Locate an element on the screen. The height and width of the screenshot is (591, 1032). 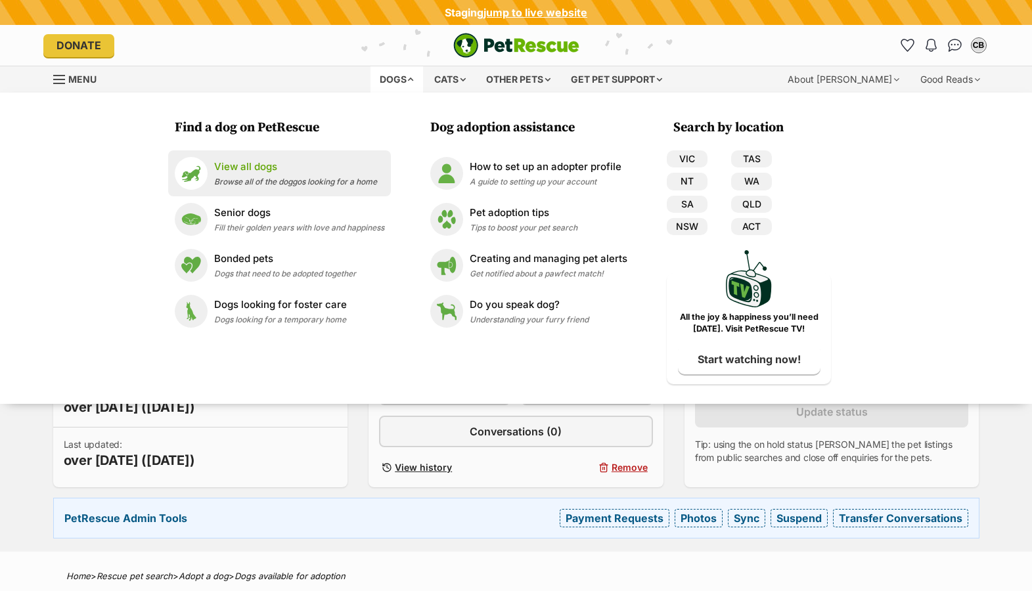
a: QLD is located at coordinates (751, 204).